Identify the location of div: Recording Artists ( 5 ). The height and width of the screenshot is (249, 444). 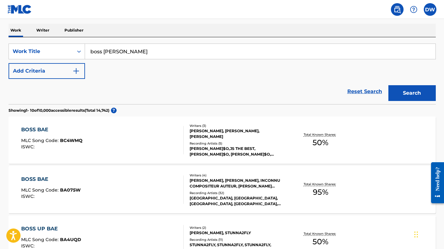
(237, 143).